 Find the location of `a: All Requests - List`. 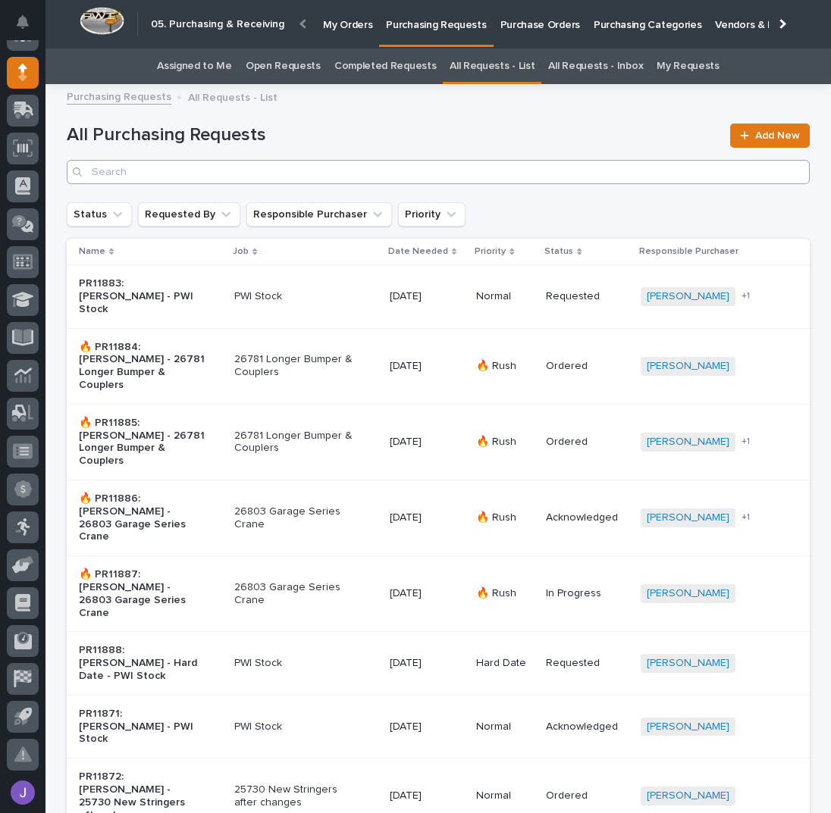

a: All Requests - List is located at coordinates (492, 66).